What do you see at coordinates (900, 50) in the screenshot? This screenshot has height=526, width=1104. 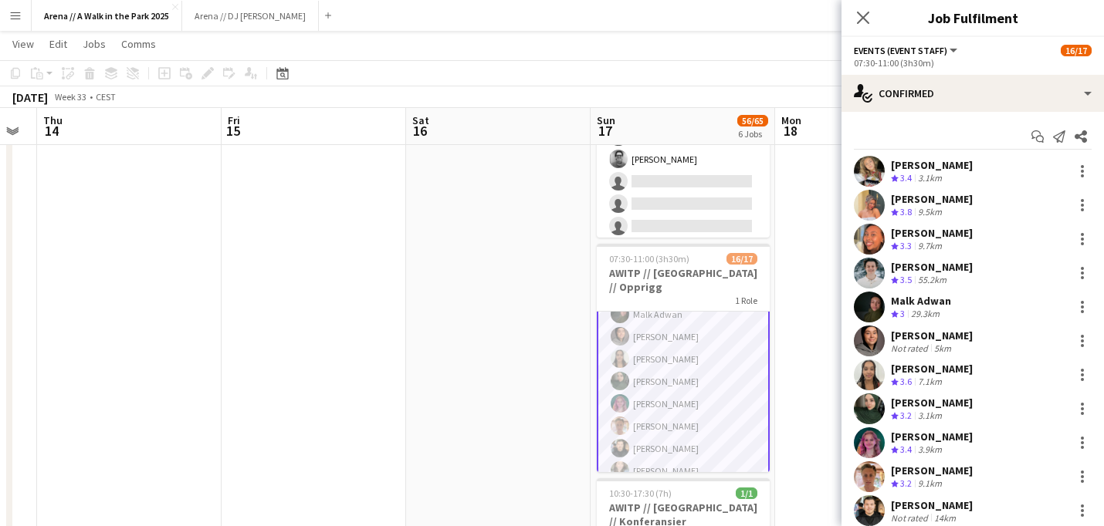 I see `span: Events (Event Staff)` at bounding box center [900, 50].